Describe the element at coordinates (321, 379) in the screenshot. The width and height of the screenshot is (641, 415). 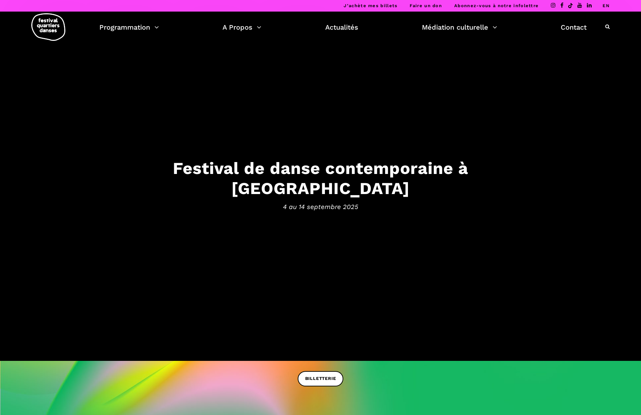
I see `span: BILLETTERIE` at that location.